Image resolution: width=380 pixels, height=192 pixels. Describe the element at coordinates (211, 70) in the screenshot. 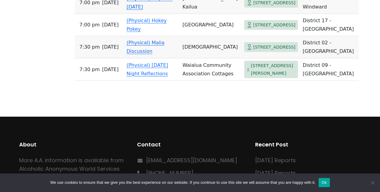

I see `td: Waialua Community Association Cottages` at that location.